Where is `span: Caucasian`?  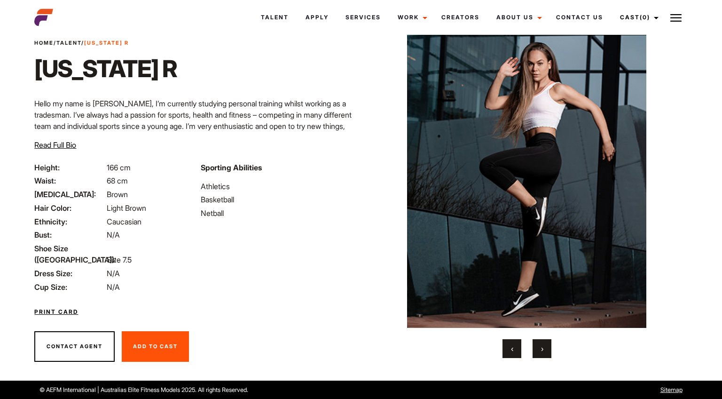 span: Caucasian is located at coordinates (124, 221).